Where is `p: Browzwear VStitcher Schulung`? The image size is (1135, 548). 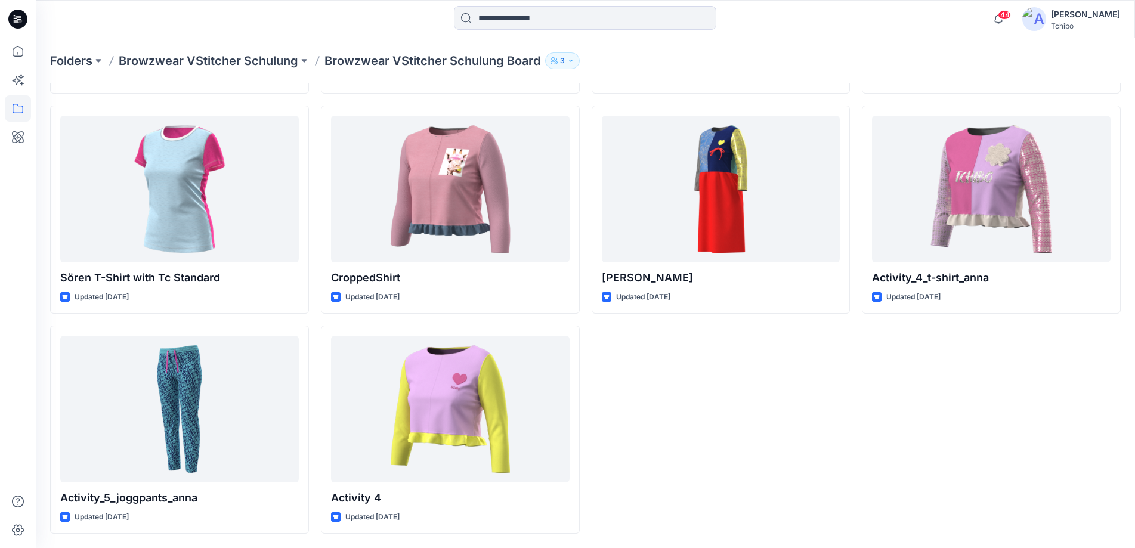 p: Browzwear VStitcher Schulung is located at coordinates (208, 61).